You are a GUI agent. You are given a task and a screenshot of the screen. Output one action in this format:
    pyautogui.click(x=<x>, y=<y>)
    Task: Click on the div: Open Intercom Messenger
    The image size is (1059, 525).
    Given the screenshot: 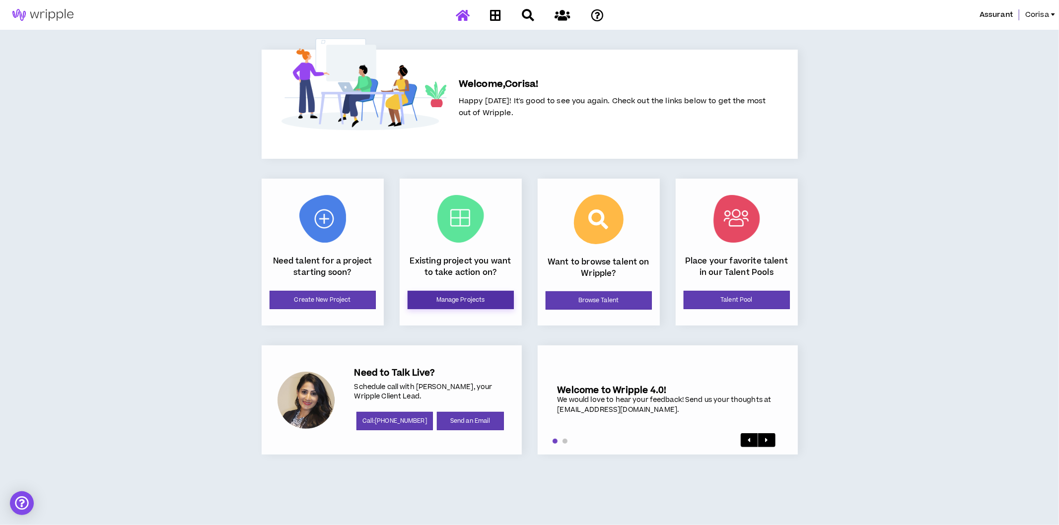 What is the action you would take?
    pyautogui.click(x=22, y=503)
    